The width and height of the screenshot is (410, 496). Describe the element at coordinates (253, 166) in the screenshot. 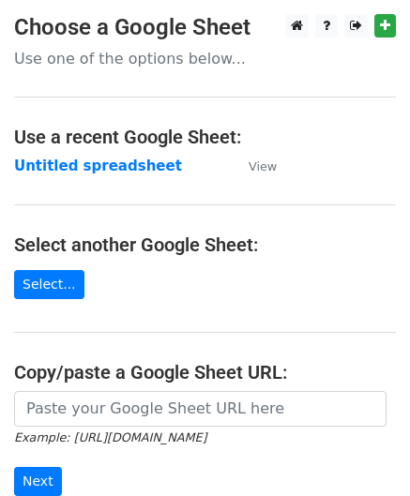

I see `a: View` at that location.